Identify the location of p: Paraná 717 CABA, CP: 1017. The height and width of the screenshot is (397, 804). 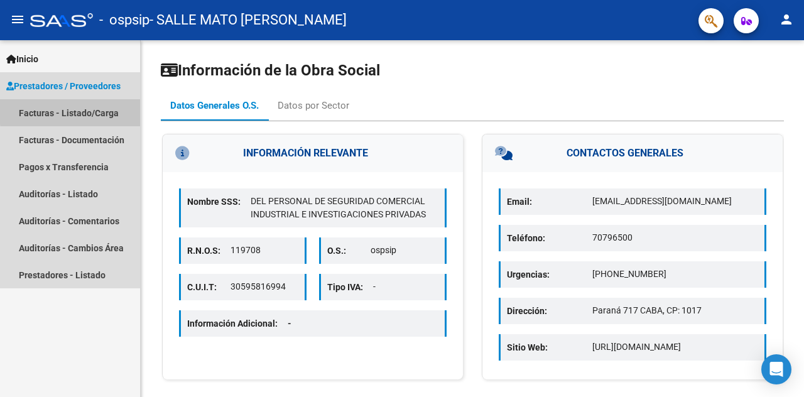
(675, 310).